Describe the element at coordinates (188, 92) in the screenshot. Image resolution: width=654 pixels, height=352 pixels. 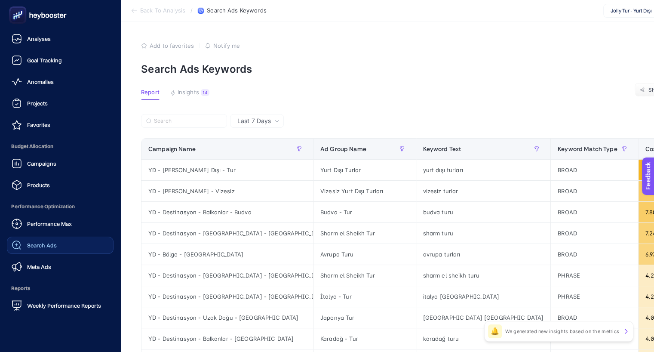
I see `span: Insights` at that location.